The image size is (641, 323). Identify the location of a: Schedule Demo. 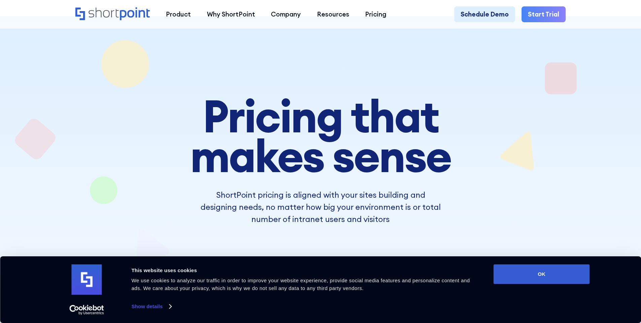
(485, 14).